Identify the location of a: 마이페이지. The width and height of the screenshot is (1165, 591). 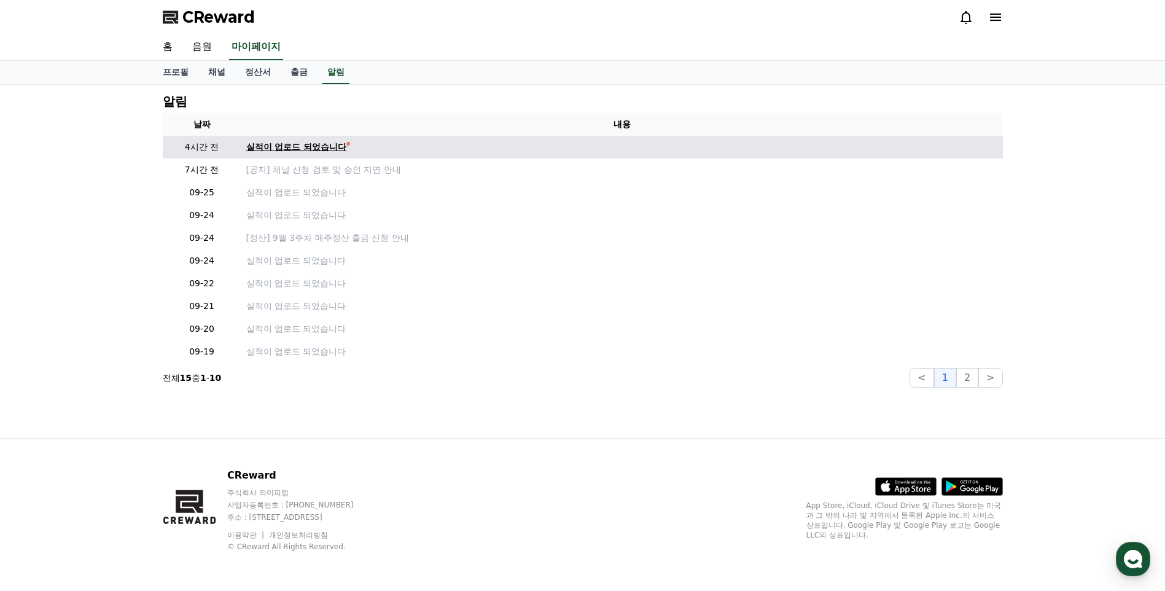
(256, 47).